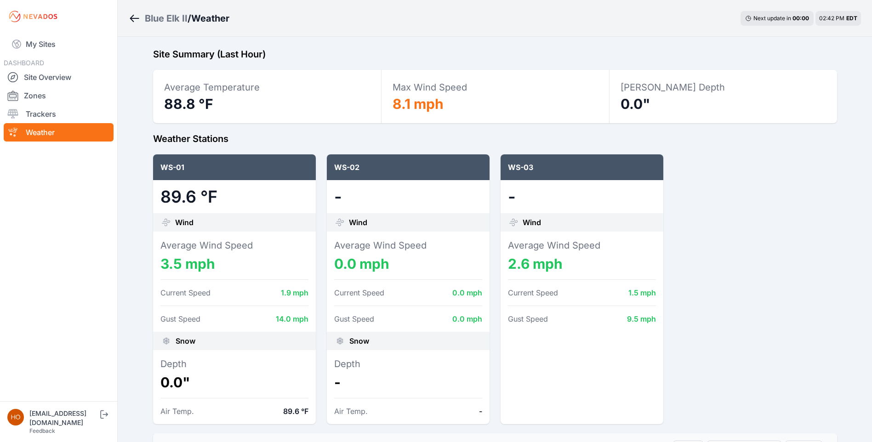  What do you see at coordinates (58, 96) in the screenshot?
I see `a: Zones` at bounding box center [58, 96].